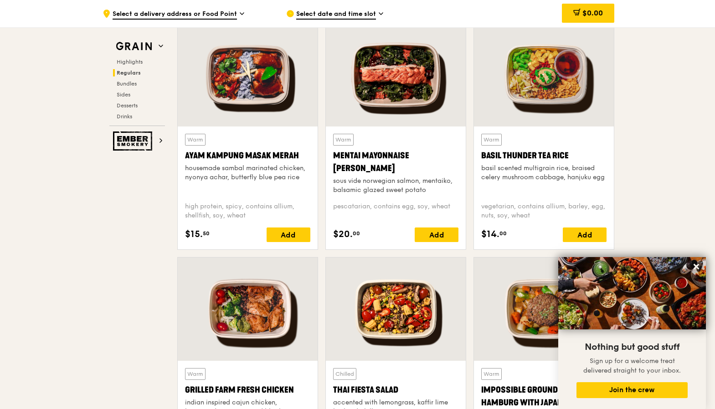 The image size is (715, 409). Describe the element at coordinates (490, 235) in the screenshot. I see `span: $14.` at that location.